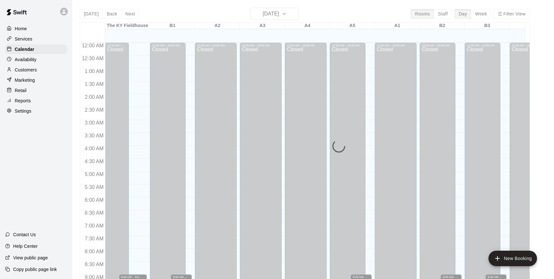 This screenshot has width=554, height=279. What do you see at coordinates (36, 49) in the screenshot?
I see `a: Calendar` at bounding box center [36, 49].